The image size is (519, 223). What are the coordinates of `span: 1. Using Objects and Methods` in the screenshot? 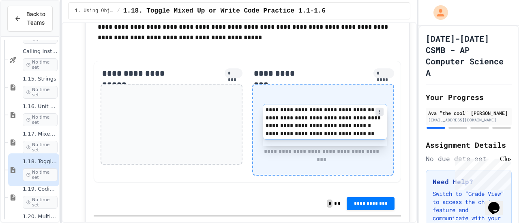 It's located at (94, 11).